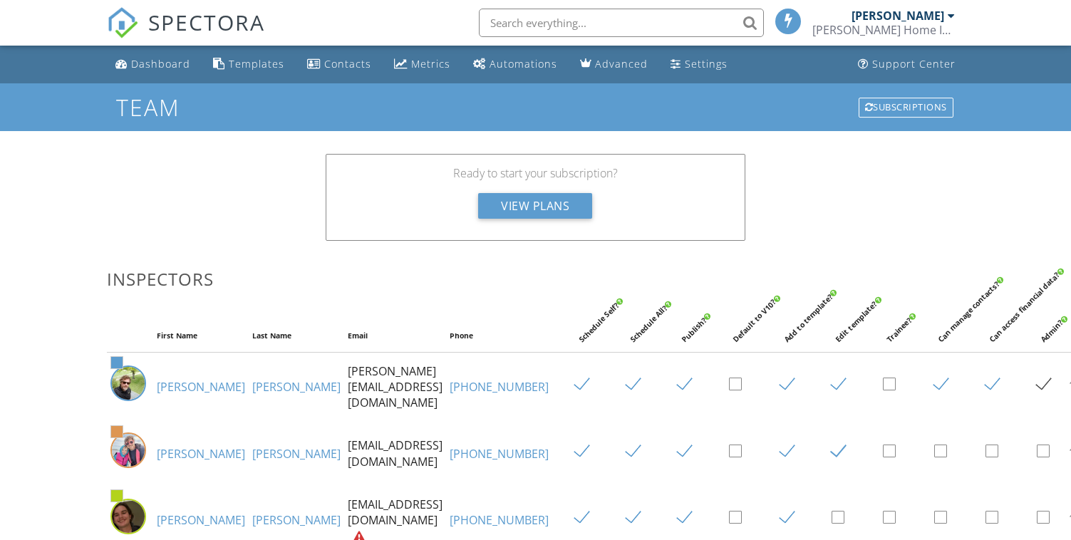 The image size is (1071, 540). I want to click on div: Support Center, so click(914, 63).